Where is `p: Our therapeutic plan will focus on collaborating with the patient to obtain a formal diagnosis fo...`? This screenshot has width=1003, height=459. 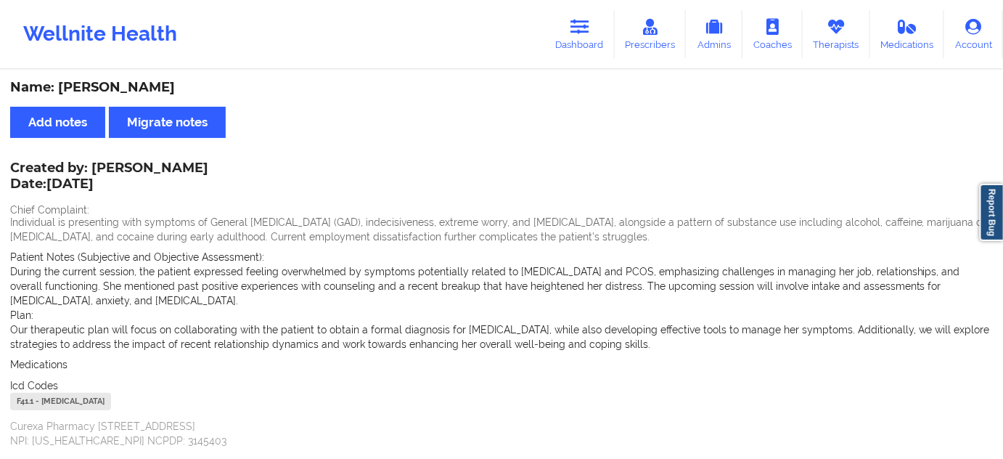 p: Our therapeutic plan will focus on collaborating with the patient to obtain a formal diagnosis fo... is located at coordinates (501, 337).